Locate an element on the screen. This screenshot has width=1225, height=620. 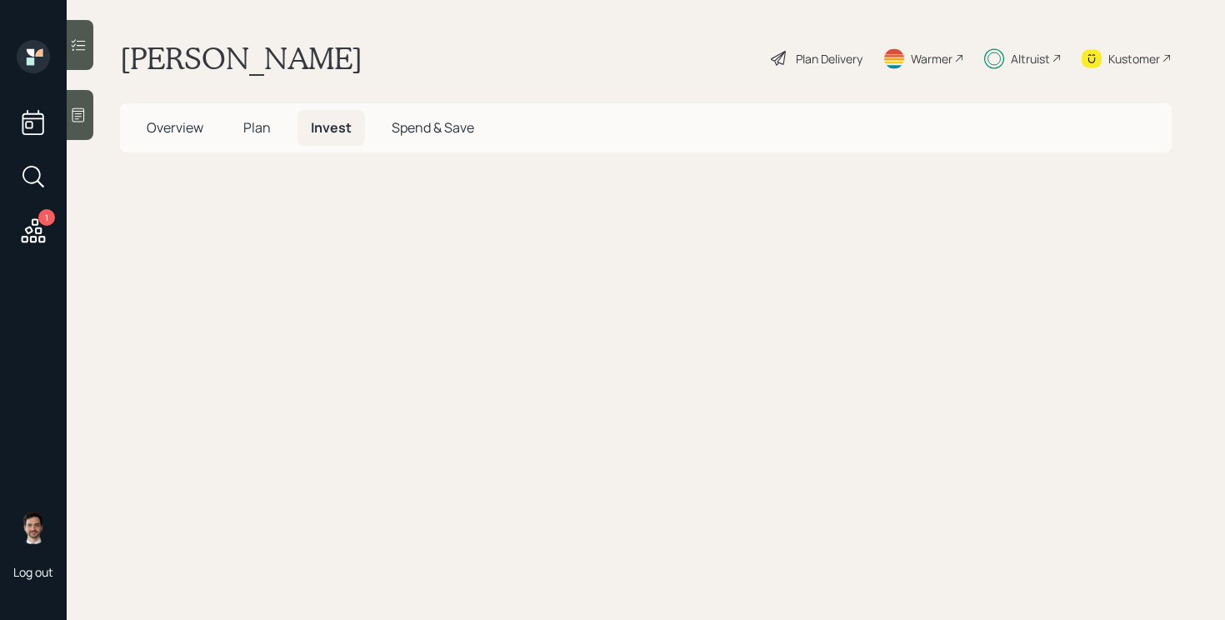
div: Altruist is located at coordinates (1030, 58).